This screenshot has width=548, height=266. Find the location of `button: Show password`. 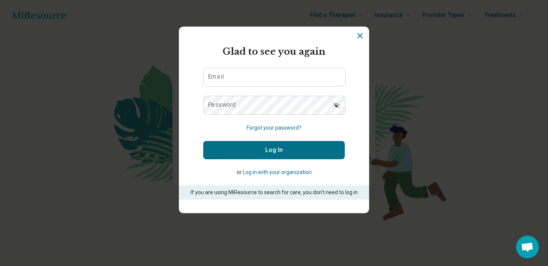

button: Show password is located at coordinates (336, 105).